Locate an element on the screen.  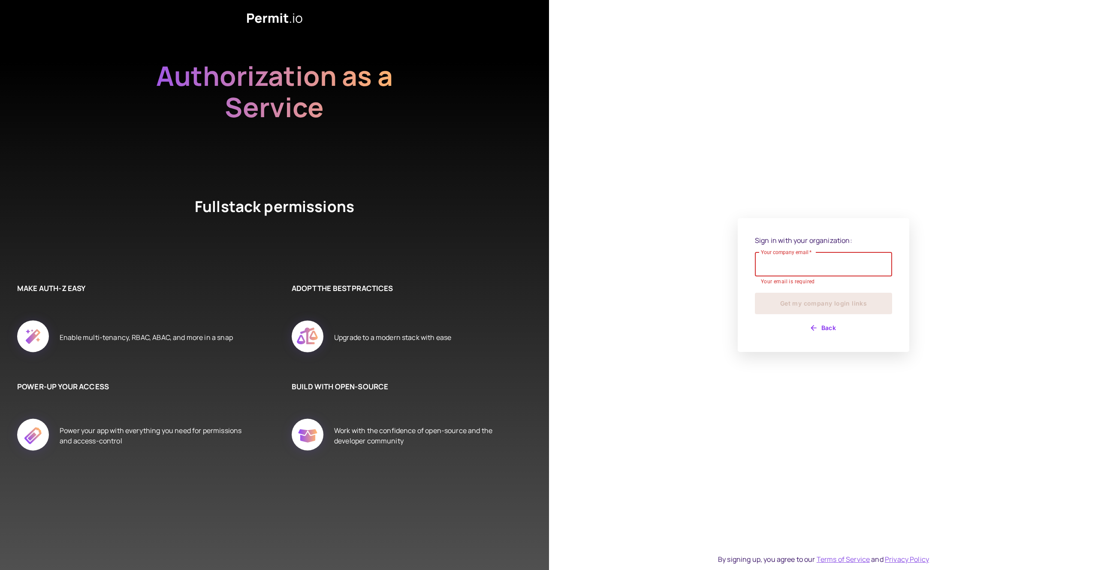
div: Upgrade to a modern stack with ease is located at coordinates (392, 337).